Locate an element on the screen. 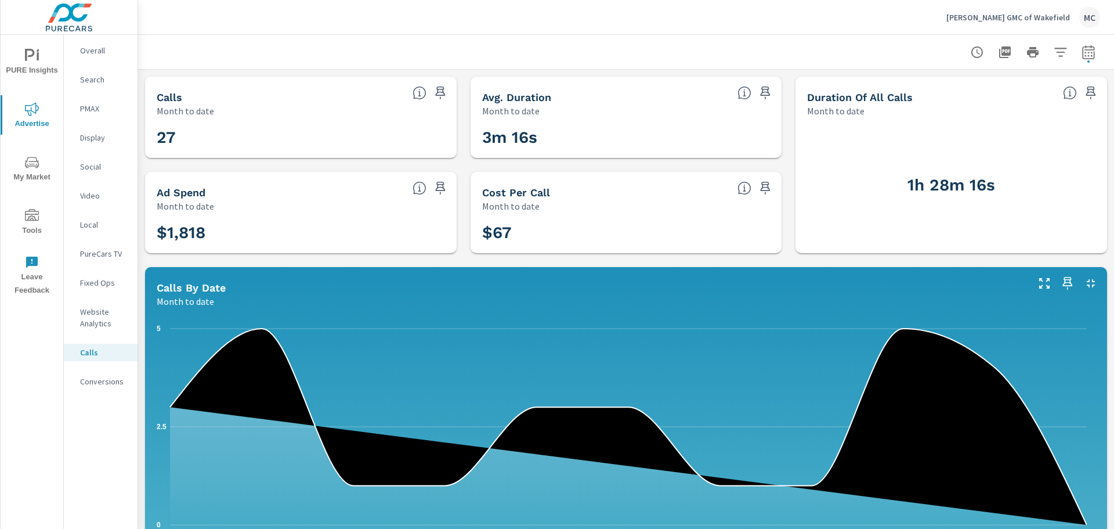  h3: $67 is located at coordinates (626, 233).